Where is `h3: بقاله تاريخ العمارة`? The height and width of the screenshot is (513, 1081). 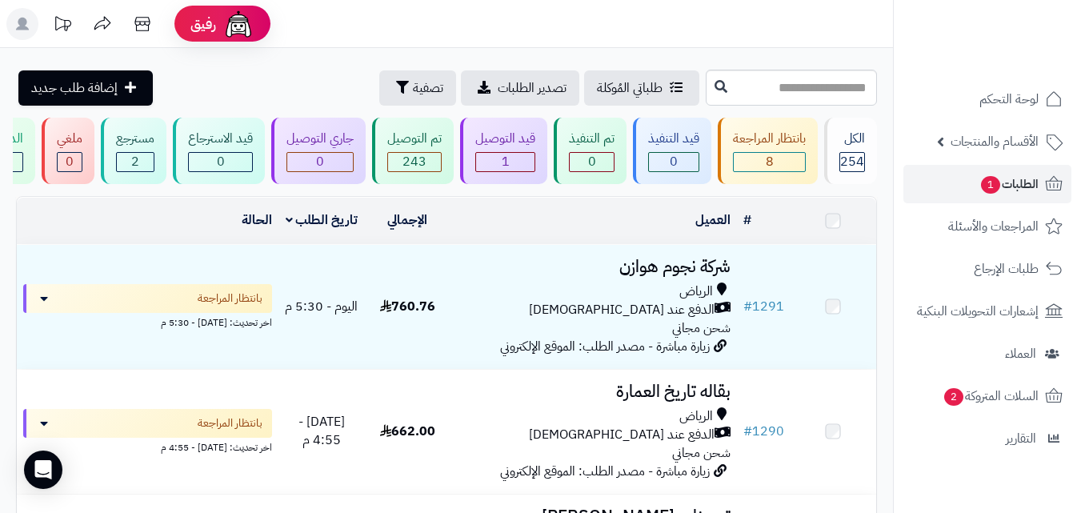
h3: بقاله تاريخ العمارة is located at coordinates (593, 391).